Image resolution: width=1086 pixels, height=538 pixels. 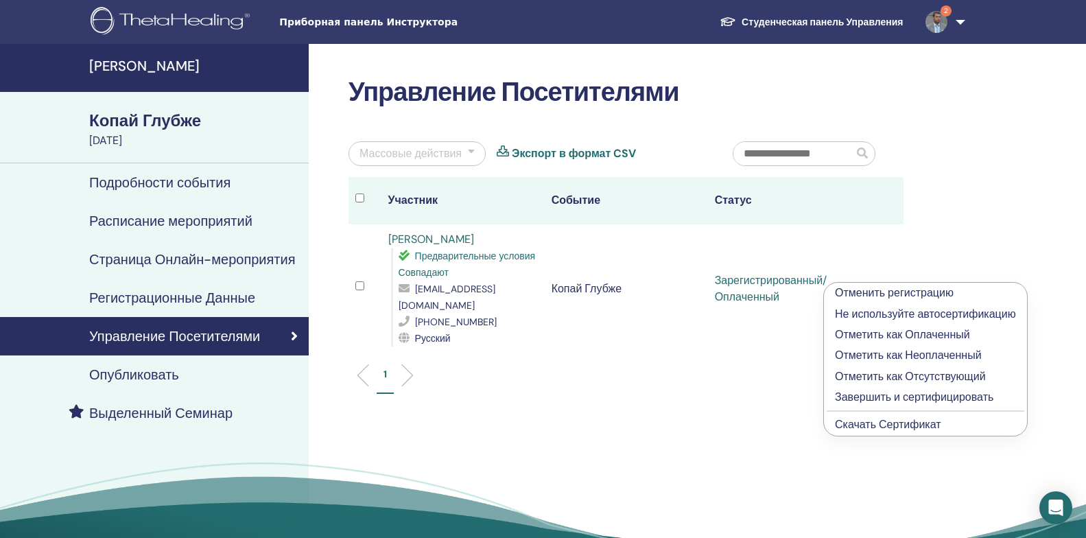 What do you see at coordinates (576, 200) in the screenshot?
I see `ya-tr-span: Событие` at bounding box center [576, 200].